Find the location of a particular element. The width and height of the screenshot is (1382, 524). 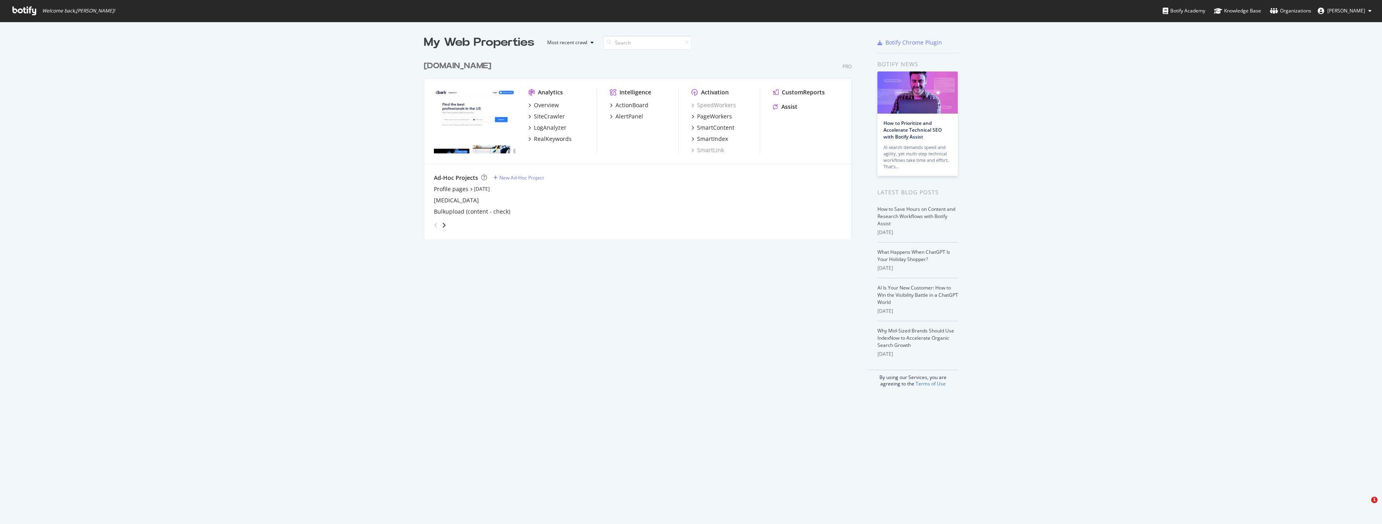

div: Botify news is located at coordinates (918, 64).